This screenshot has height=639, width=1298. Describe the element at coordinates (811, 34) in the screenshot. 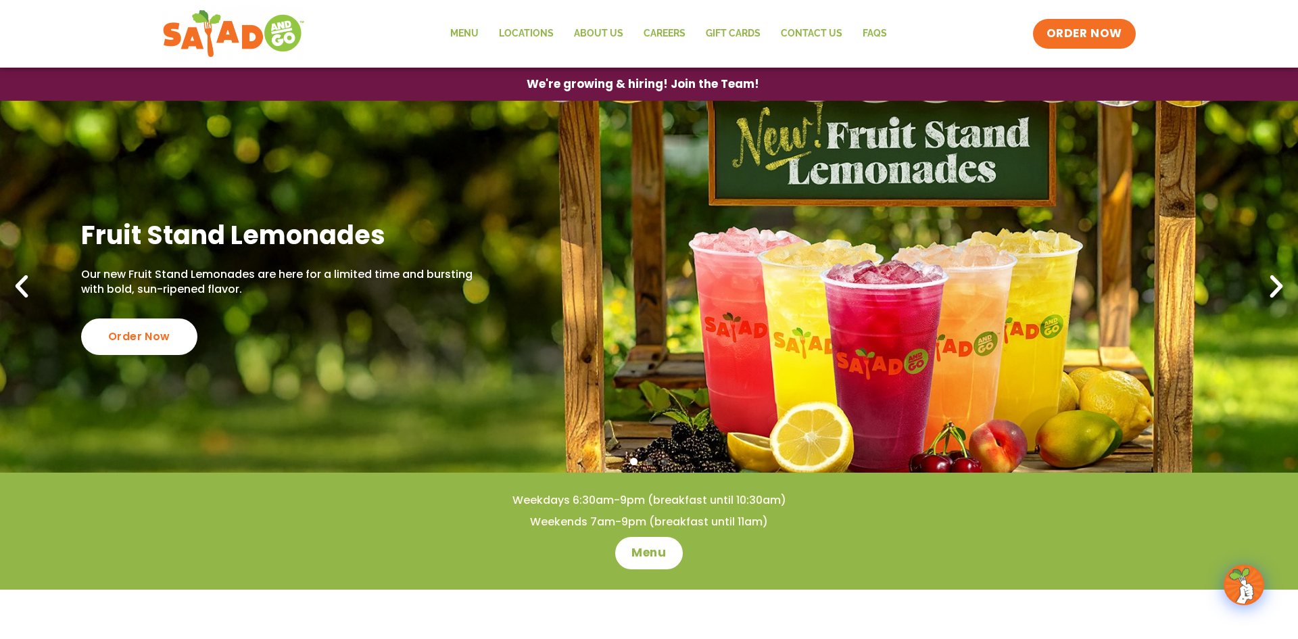

I see `a: Contact Us` at that location.